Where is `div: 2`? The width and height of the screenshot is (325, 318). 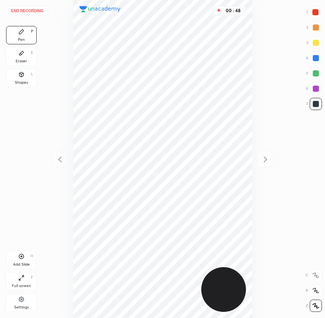
div: 2 is located at coordinates (314, 28).